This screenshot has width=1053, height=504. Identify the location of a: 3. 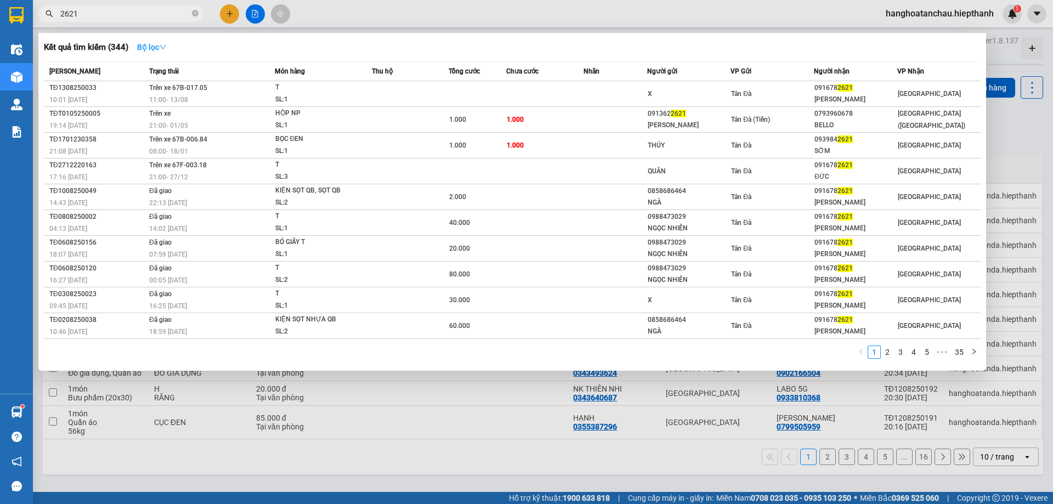
(900, 352).